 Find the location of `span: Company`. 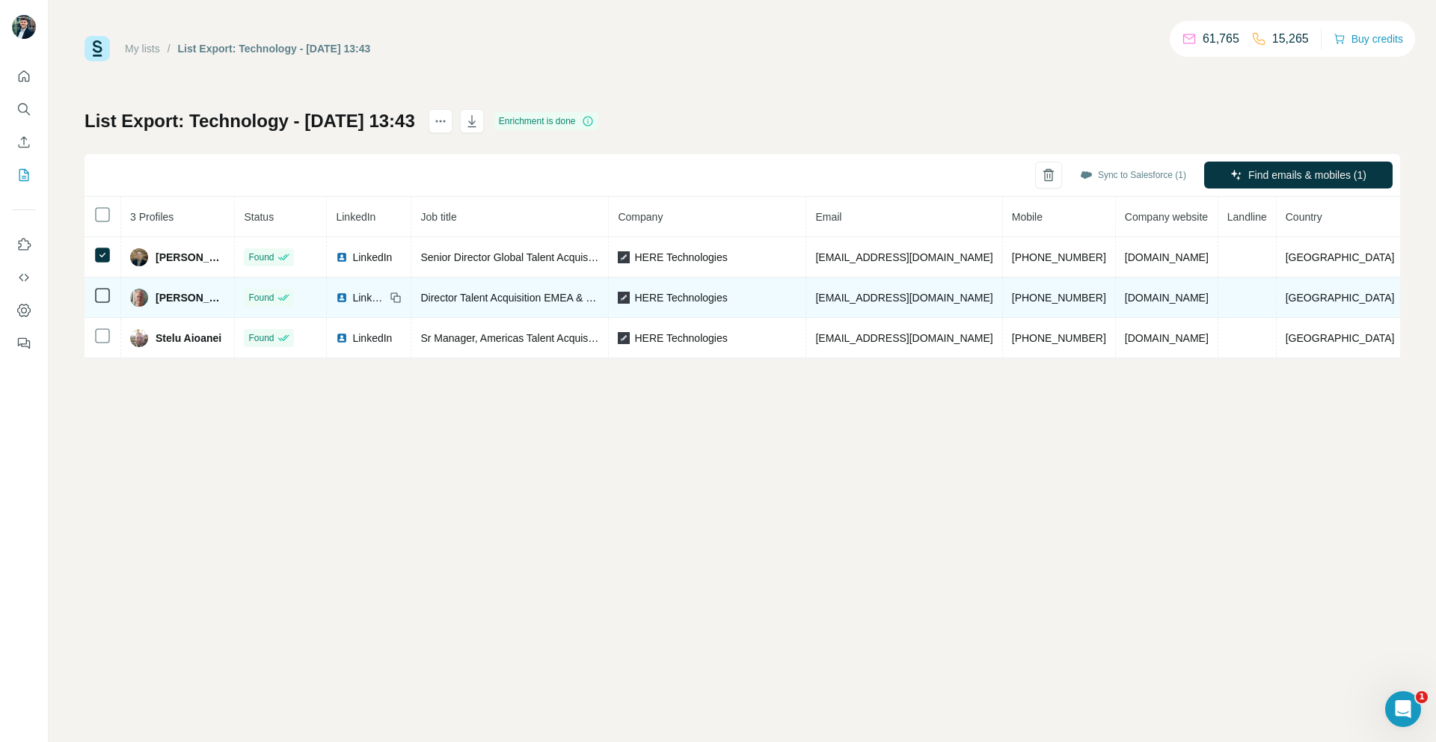

span: Company is located at coordinates (640, 217).